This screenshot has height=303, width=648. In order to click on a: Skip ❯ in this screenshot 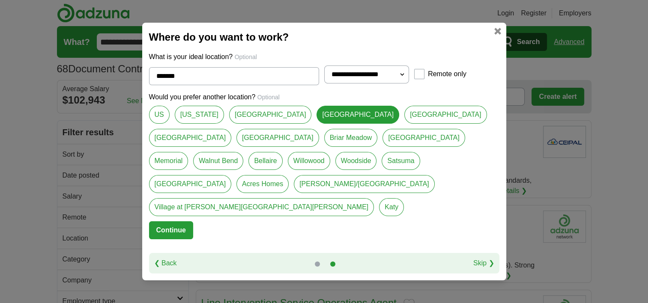, I will do `click(484, 264)`.